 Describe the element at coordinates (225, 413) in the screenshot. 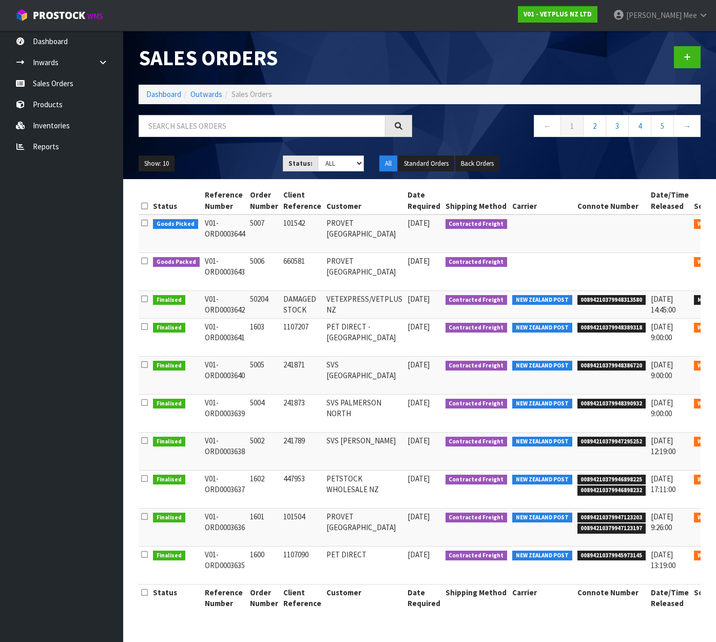

I see `td: V01-ORD0003639` at that location.